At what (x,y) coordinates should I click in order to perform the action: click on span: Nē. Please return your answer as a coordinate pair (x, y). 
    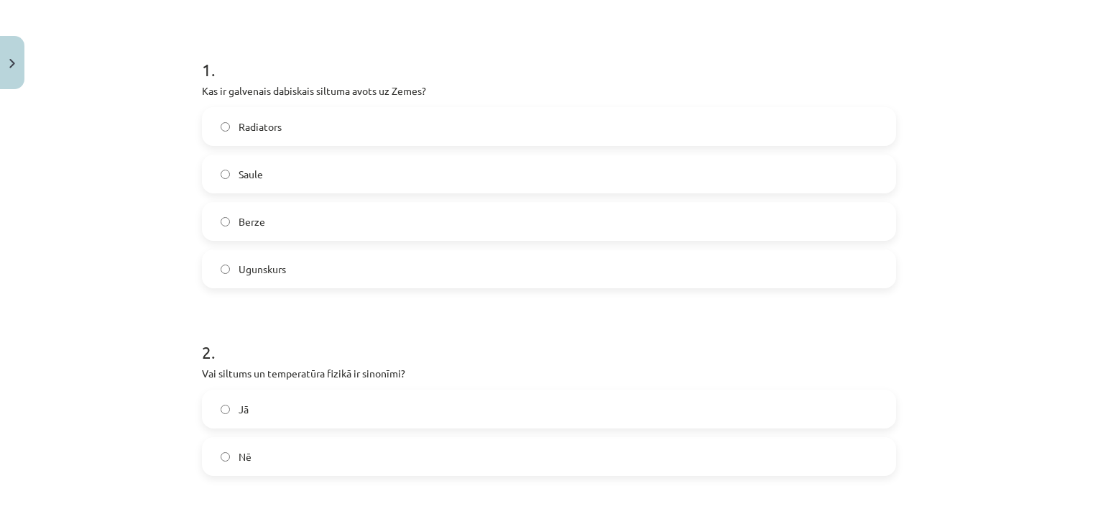
    Looking at the image, I should click on (245, 456).